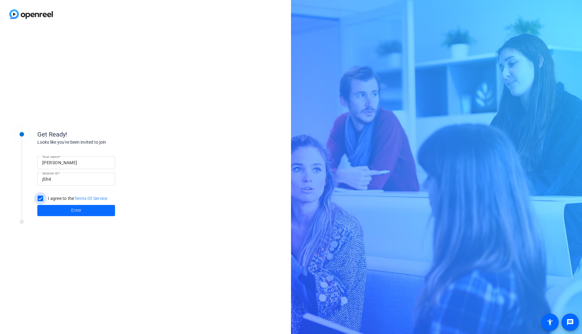 The image size is (582, 334). I want to click on a: Terms Of Service, so click(91, 198).